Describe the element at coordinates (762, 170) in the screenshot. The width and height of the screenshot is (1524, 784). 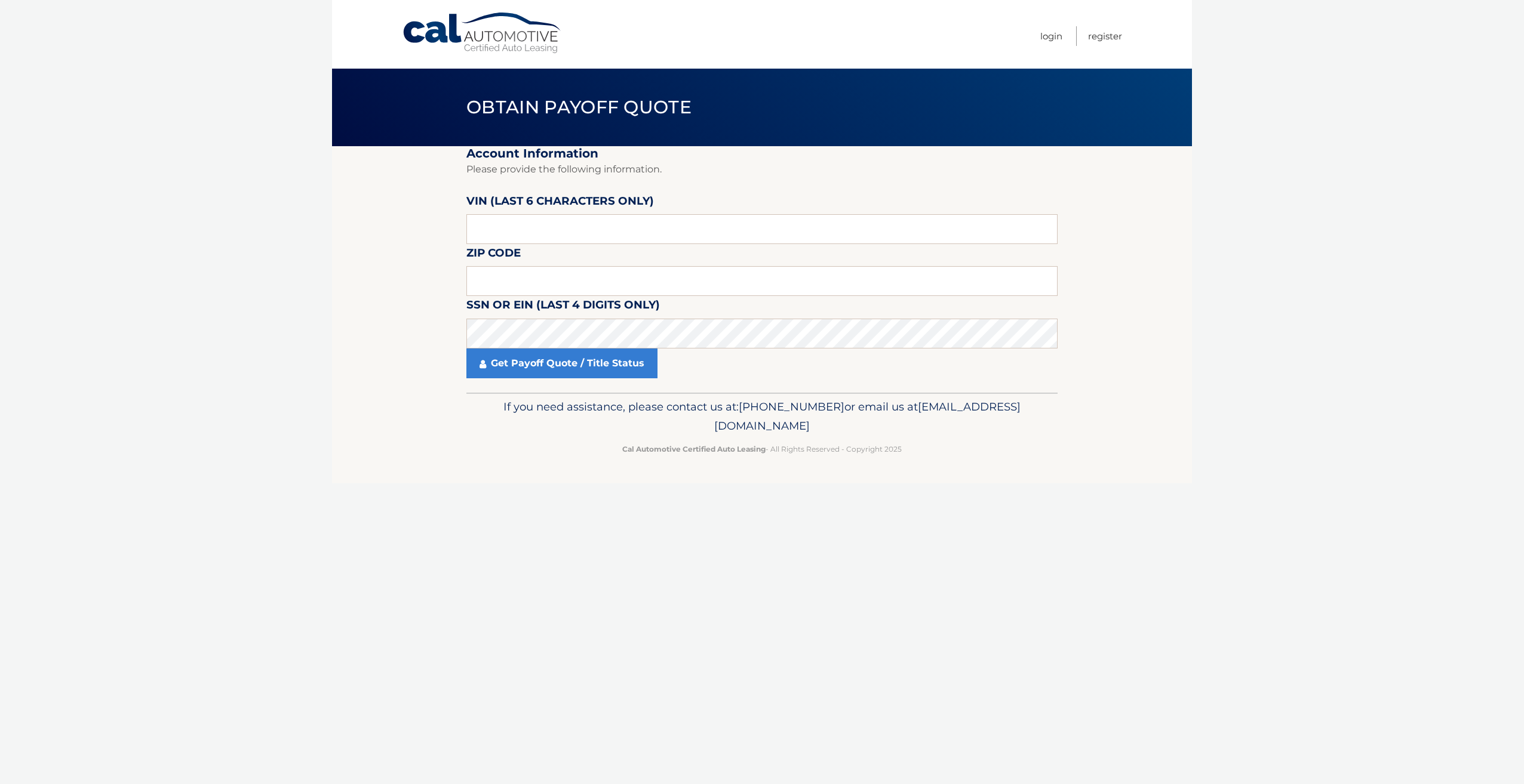
I see `p: Please provide the following information.` at that location.